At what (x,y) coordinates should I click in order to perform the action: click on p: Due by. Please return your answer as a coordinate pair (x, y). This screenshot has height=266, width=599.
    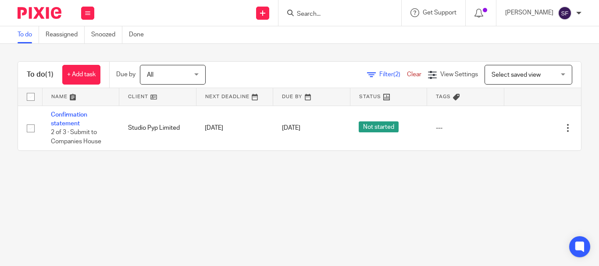
    Looking at the image, I should click on (126, 75).